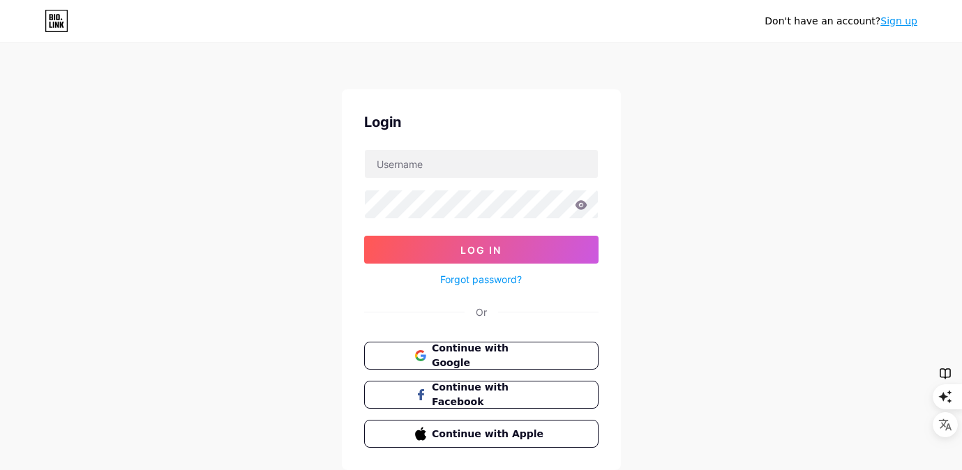  Describe the element at coordinates (840, 21) in the screenshot. I see `div: Don't have an account?` at that location.